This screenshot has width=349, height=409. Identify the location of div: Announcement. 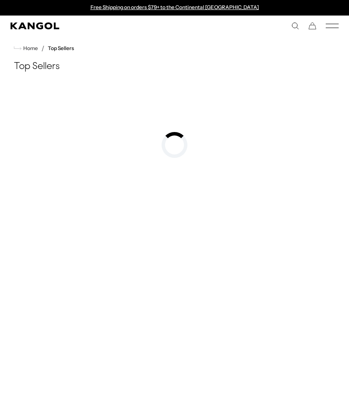
(175, 8).